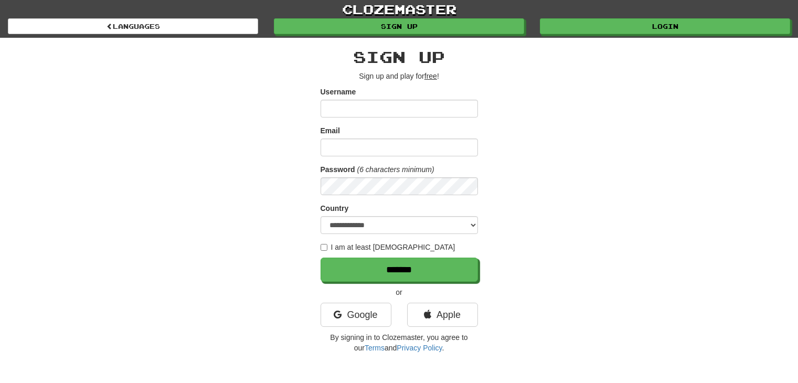 The height and width of the screenshot is (383, 798). I want to click on label: Password, so click(338, 169).